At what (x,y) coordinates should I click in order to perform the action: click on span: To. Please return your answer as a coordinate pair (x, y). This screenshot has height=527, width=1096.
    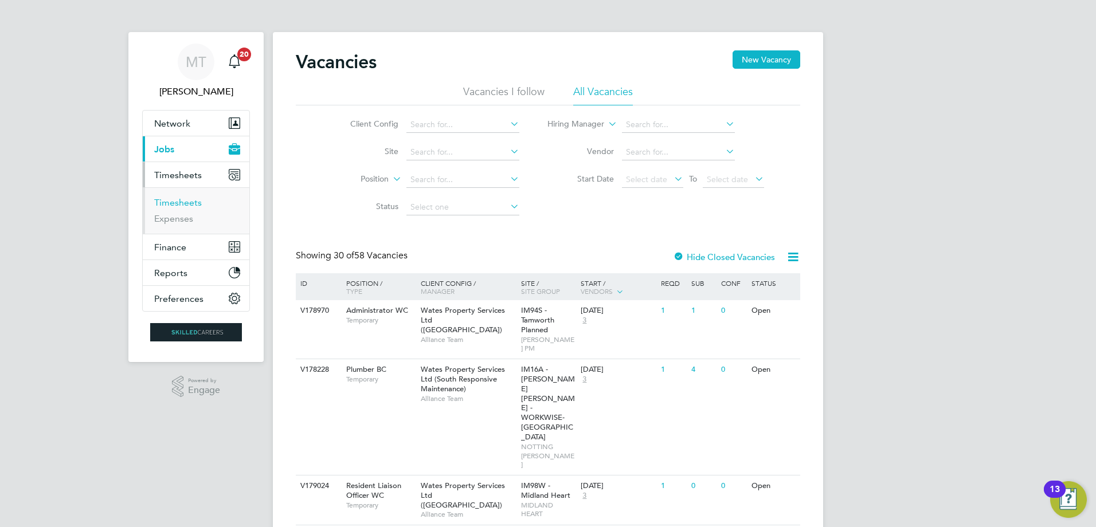
    Looking at the image, I should click on (693, 179).